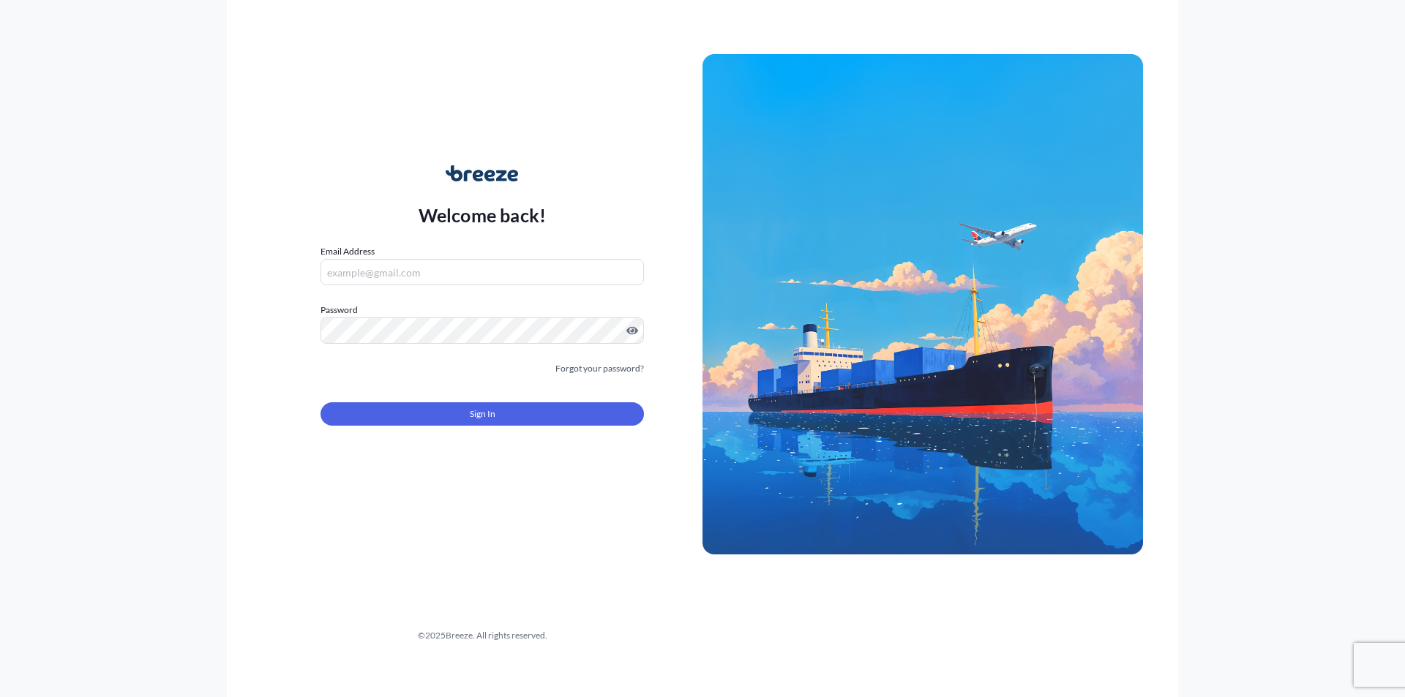  Describe the element at coordinates (923, 304) in the screenshot. I see `img: Ship illustration` at that location.